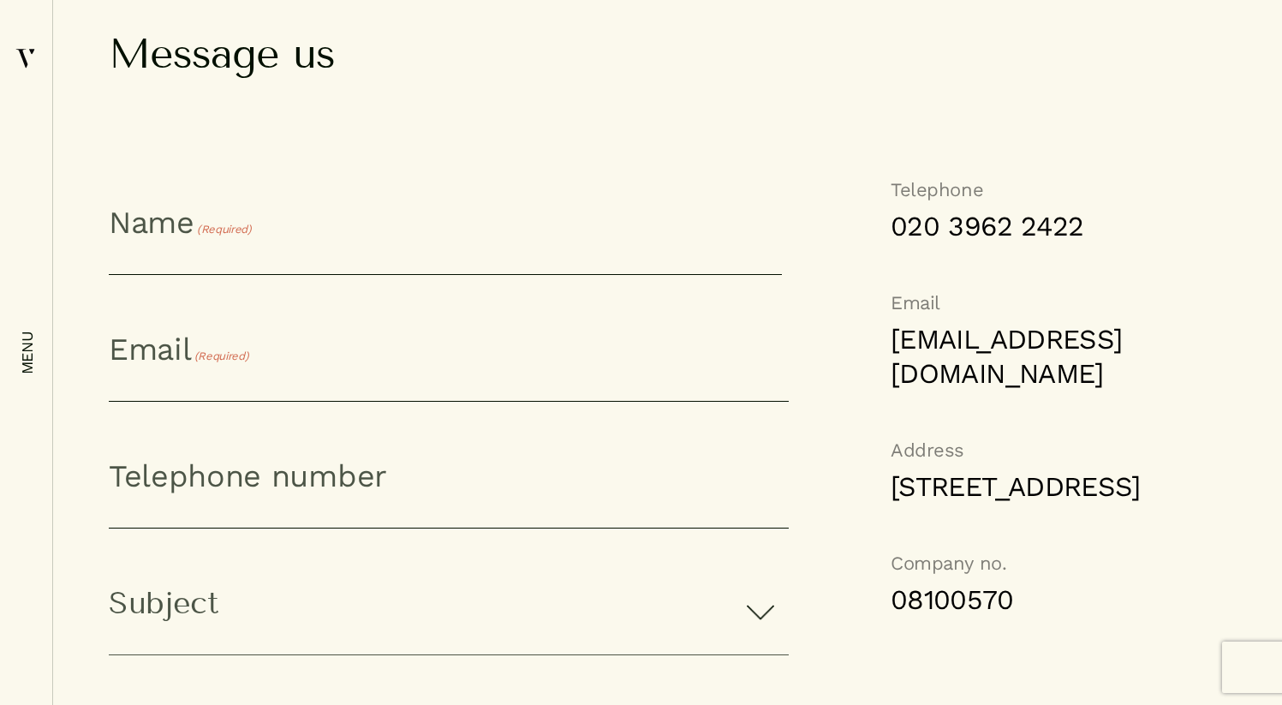 Image resolution: width=1282 pixels, height=705 pixels. What do you see at coordinates (622, 54) in the screenshot?
I see `h2: Message us` at bounding box center [622, 54].